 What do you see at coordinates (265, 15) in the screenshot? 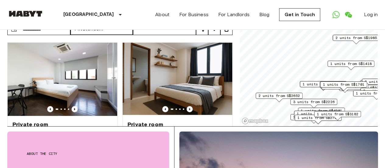
I see `a: Blog` at bounding box center [265, 15].